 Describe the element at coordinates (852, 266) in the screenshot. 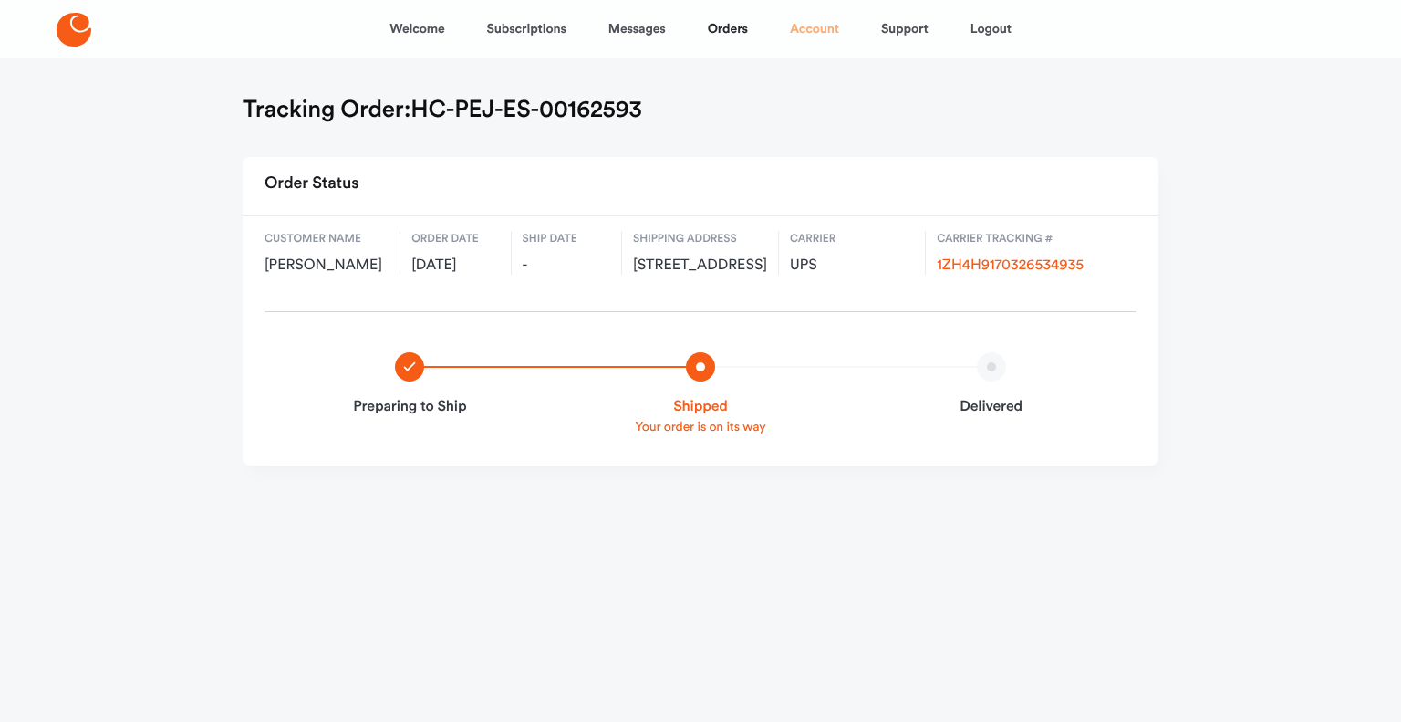

I see `span: UPS` at that location.